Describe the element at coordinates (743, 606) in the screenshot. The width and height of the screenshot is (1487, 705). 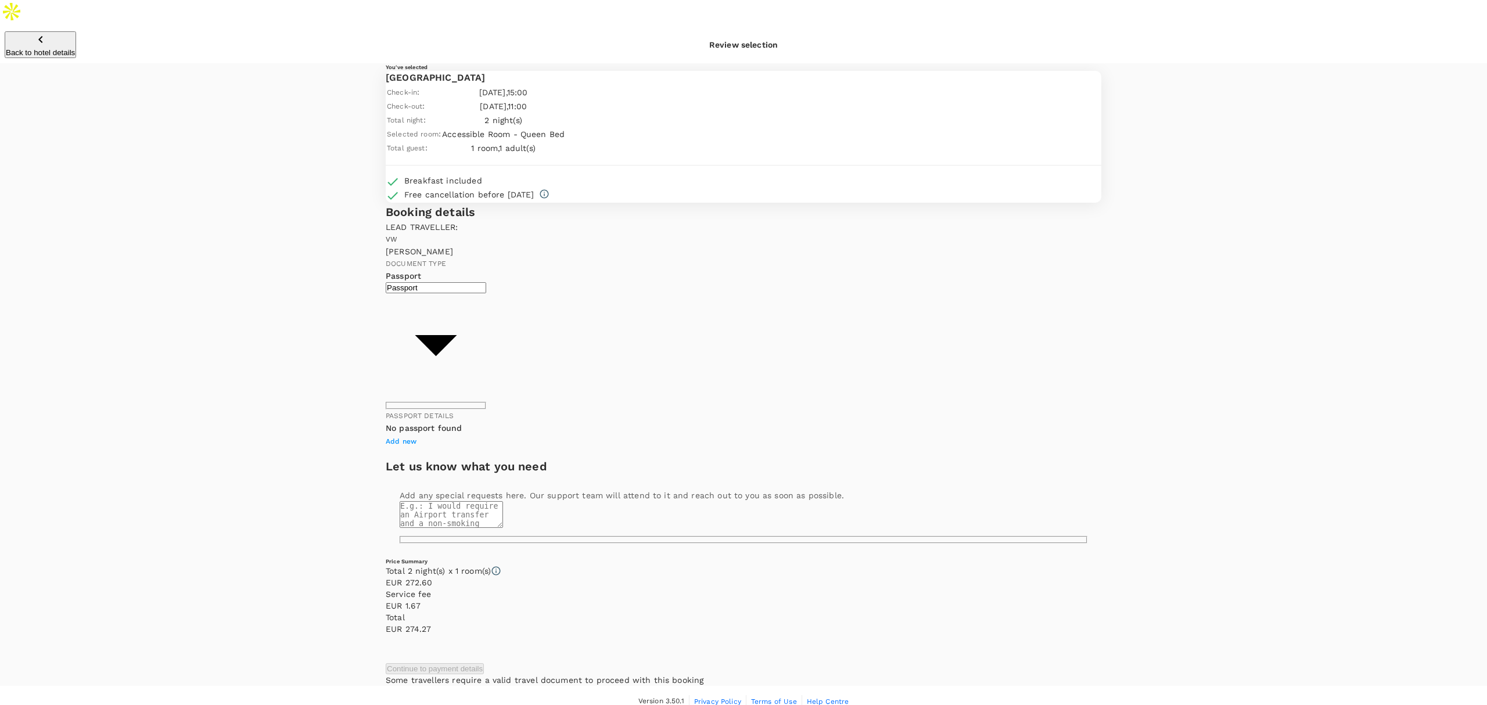
I see `p: EUR 1.67` at that location.